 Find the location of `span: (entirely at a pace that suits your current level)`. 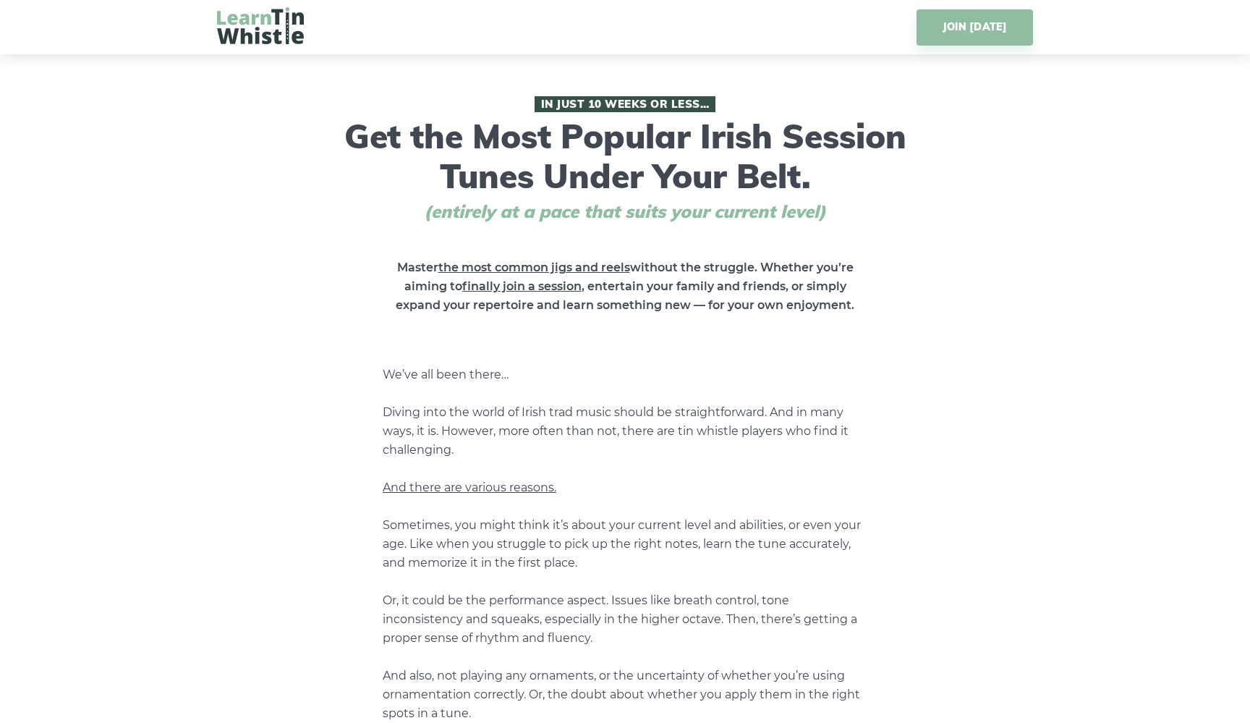

span: (entirely at a pace that suits your current level) is located at coordinates (625, 211).